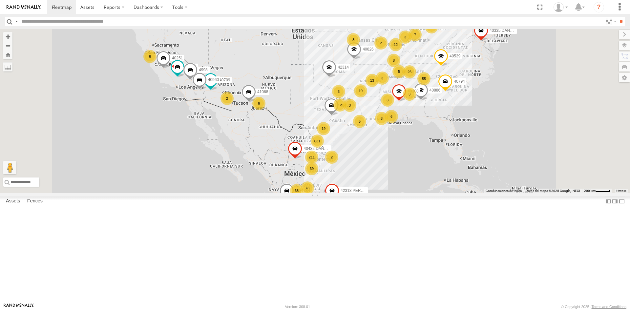 This screenshot has width=630, height=310. I want to click on span: 40539, so click(455, 56).